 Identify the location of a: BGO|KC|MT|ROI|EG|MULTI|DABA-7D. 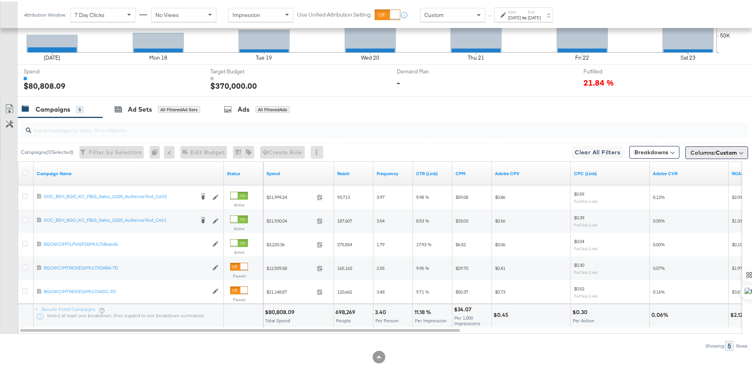
(126, 267).